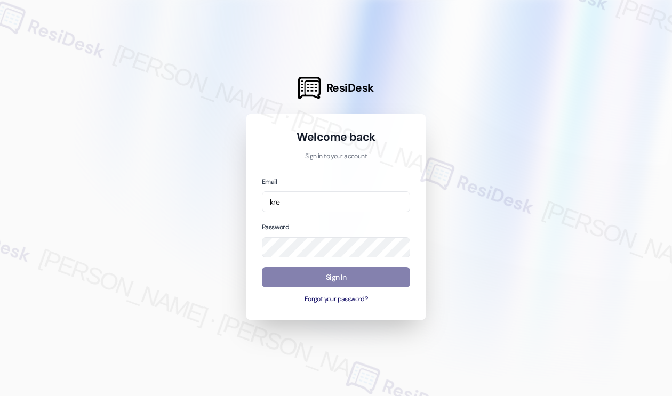 The image size is (672, 396). What do you see at coordinates (336, 277) in the screenshot?
I see `button: Sign In` at bounding box center [336, 277].